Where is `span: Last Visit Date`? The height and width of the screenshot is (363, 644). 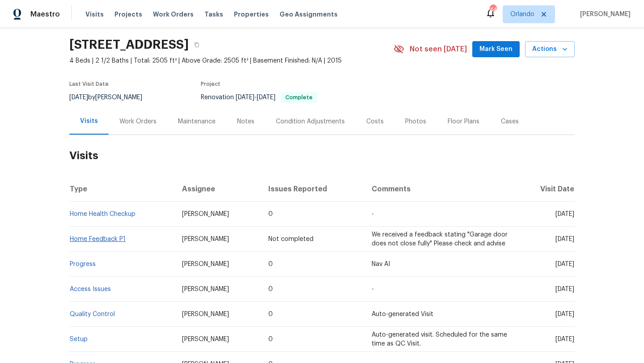 span: Last Visit Date is located at coordinates (89, 84).